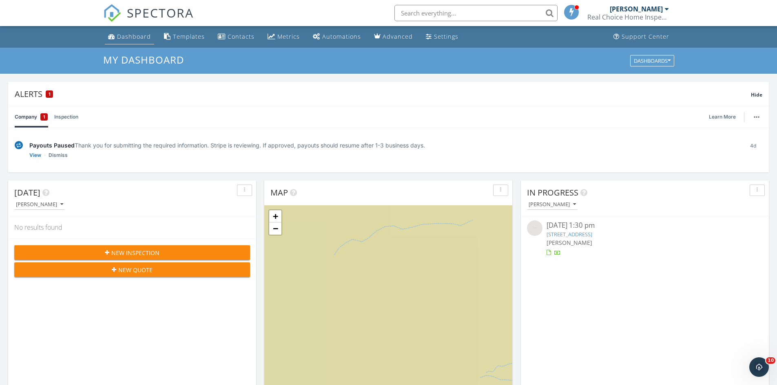  I want to click on input: Search everything..., so click(476, 13).